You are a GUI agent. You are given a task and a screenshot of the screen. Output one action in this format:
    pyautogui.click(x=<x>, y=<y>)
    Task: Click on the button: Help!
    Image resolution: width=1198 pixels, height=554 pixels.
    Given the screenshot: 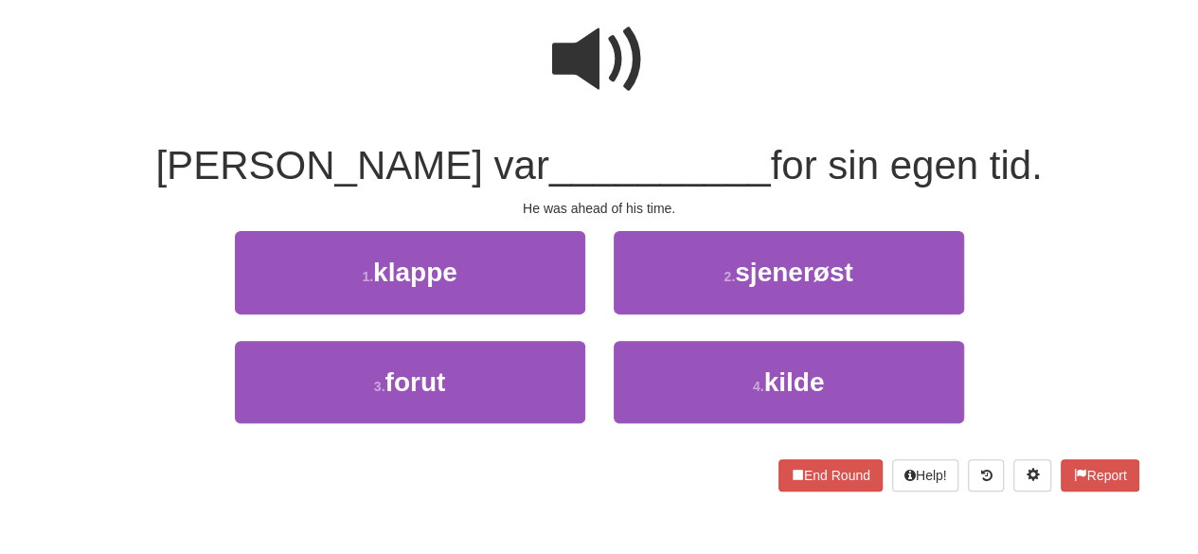 What is the action you would take?
    pyautogui.click(x=925, y=475)
    